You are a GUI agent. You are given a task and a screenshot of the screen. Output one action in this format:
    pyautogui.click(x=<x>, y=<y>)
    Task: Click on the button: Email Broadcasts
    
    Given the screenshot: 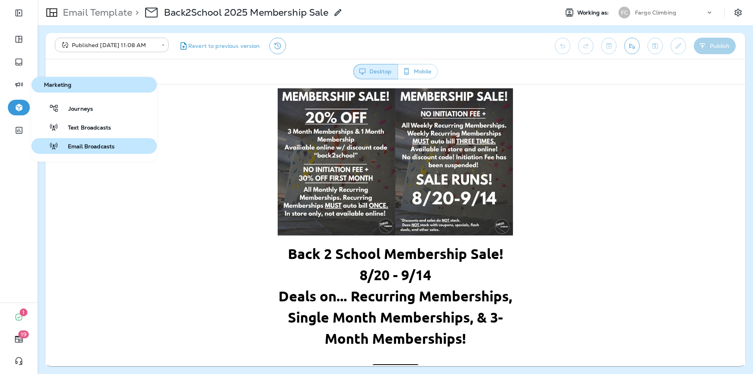 What is the action you would take?
    pyautogui.click(x=94, y=146)
    